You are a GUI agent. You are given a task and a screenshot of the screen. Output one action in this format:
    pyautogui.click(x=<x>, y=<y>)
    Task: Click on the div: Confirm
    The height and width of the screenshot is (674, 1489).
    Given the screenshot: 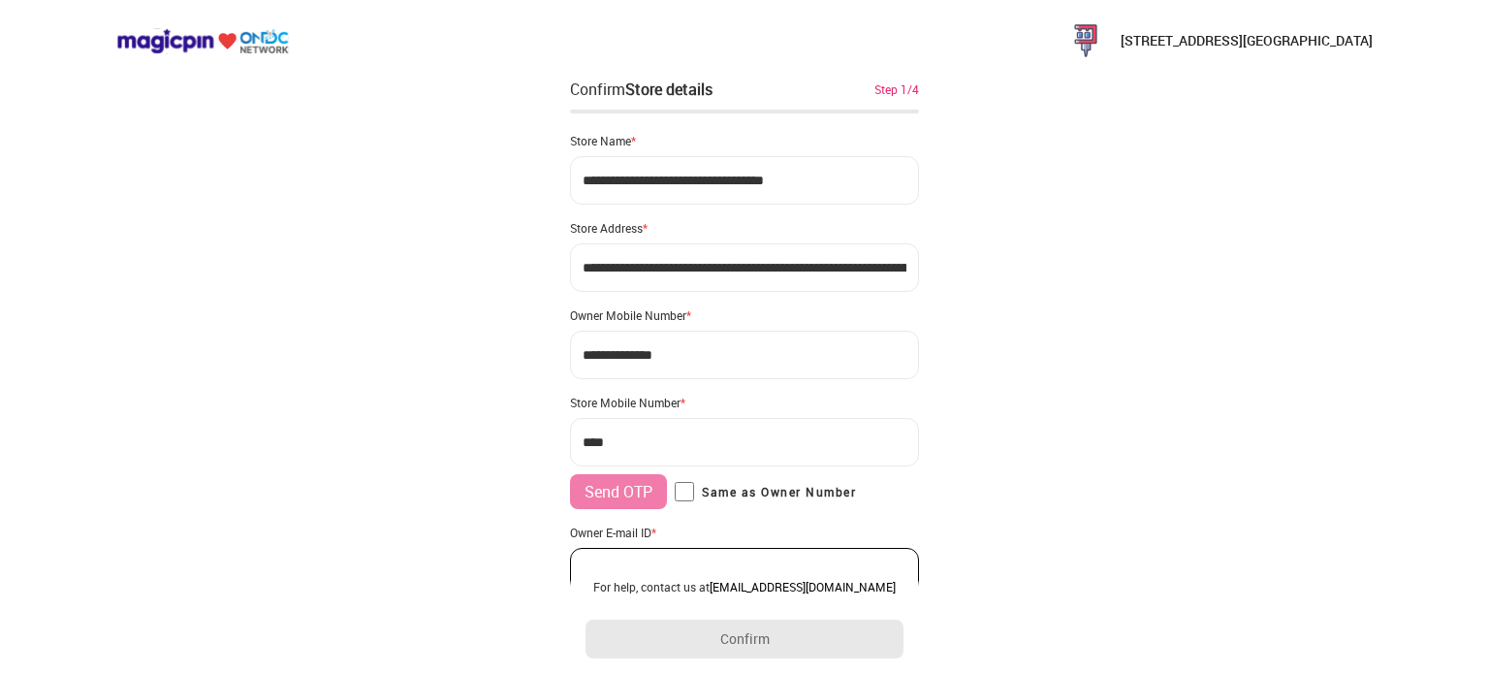 What is the action you would take?
    pyautogui.click(x=641, y=89)
    